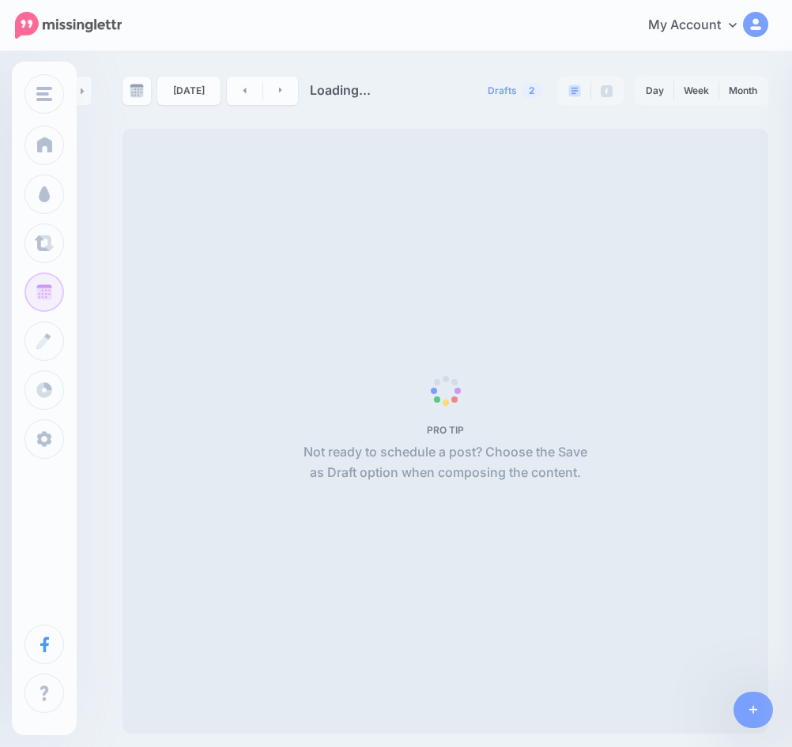 The image size is (792, 747). What do you see at coordinates (574, 91) in the screenshot?
I see `img: paragraph-boxed.png` at bounding box center [574, 91].